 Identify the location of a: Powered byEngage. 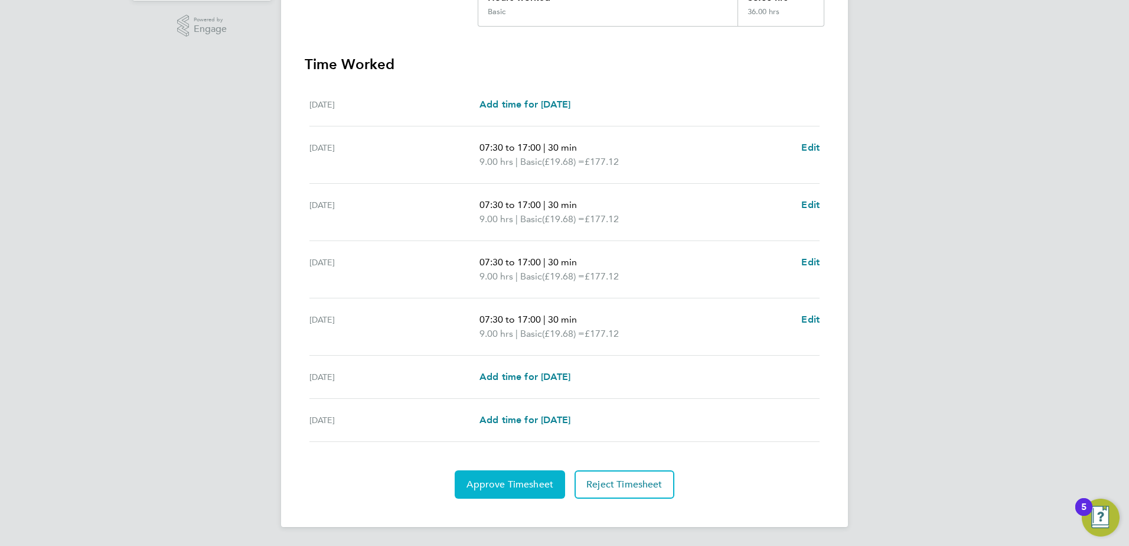
(202, 26).